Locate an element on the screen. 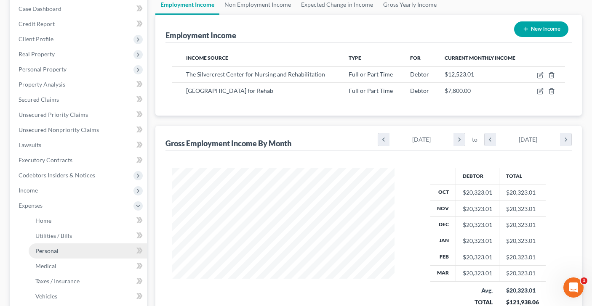  a: Unsecured Priority Claims is located at coordinates (79, 115).